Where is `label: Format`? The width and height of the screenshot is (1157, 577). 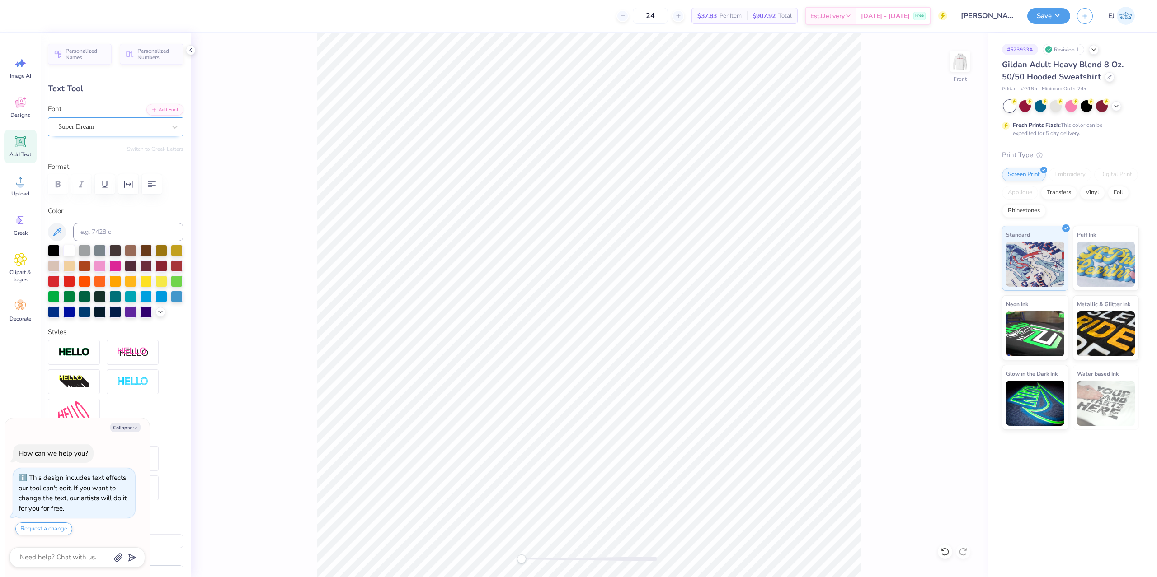
label: Format is located at coordinates (116, 167).